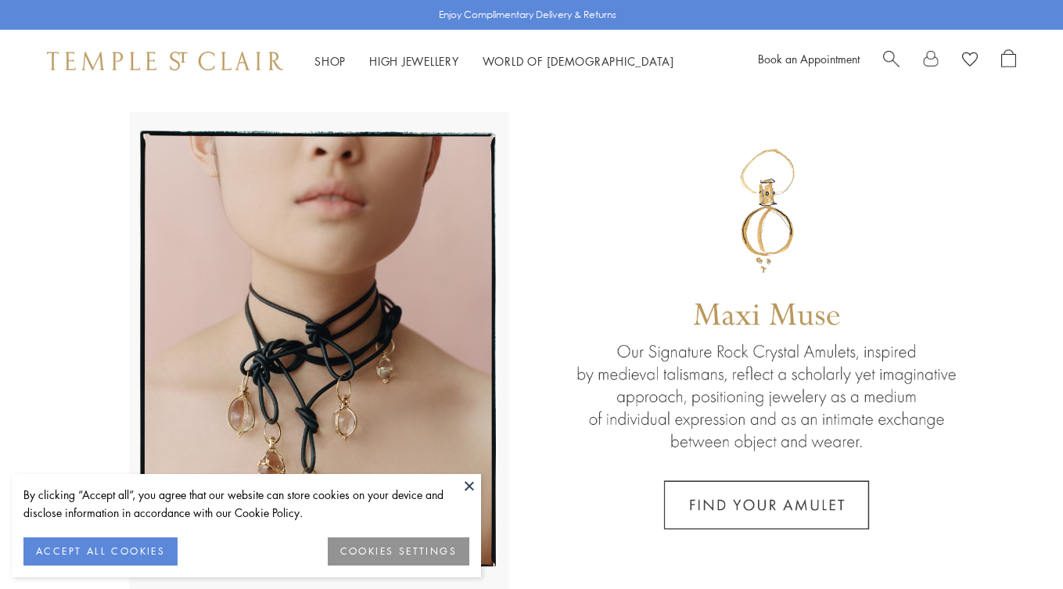 The width and height of the screenshot is (1063, 589). What do you see at coordinates (891, 61) in the screenshot?
I see `a: Search` at bounding box center [891, 61].